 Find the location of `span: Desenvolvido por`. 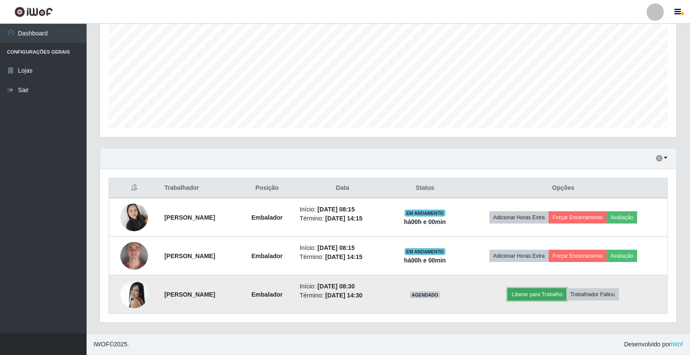

span: Desenvolvido por is located at coordinates (653, 344).